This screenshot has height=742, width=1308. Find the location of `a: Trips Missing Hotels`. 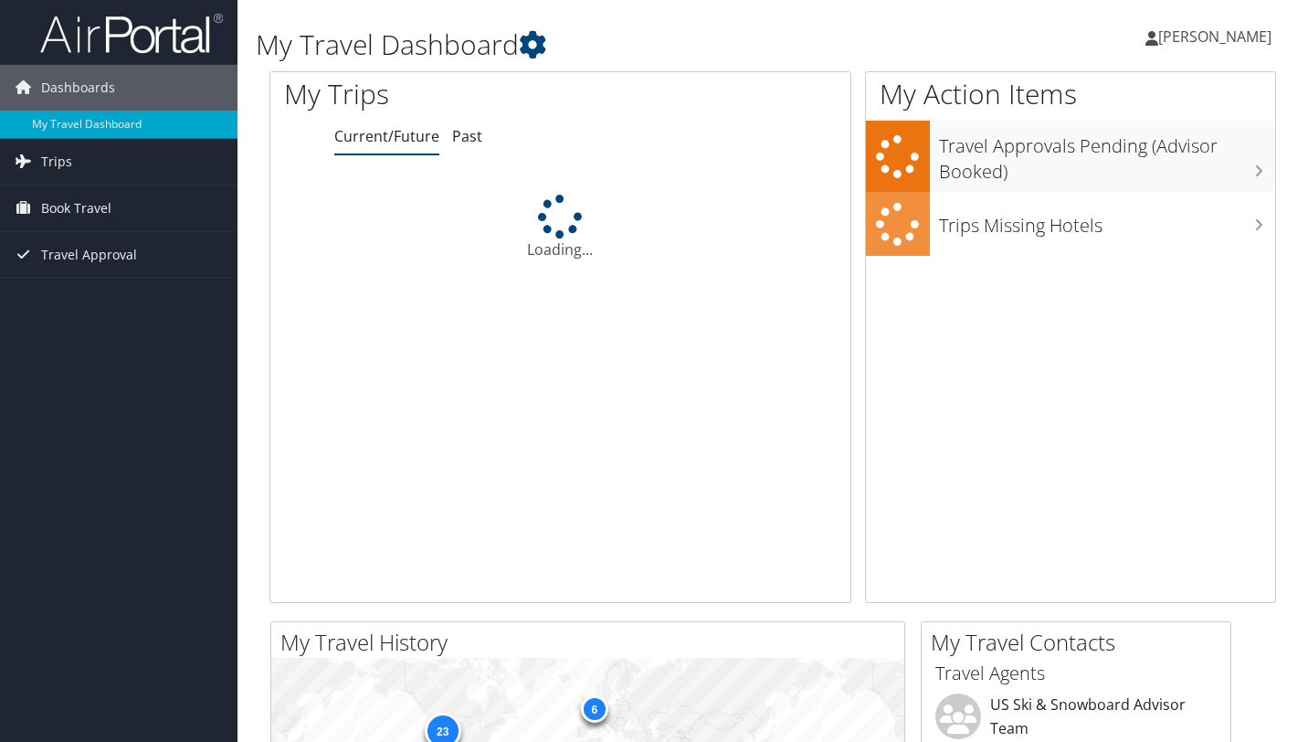

a: Trips Missing Hotels is located at coordinates (1071, 224).